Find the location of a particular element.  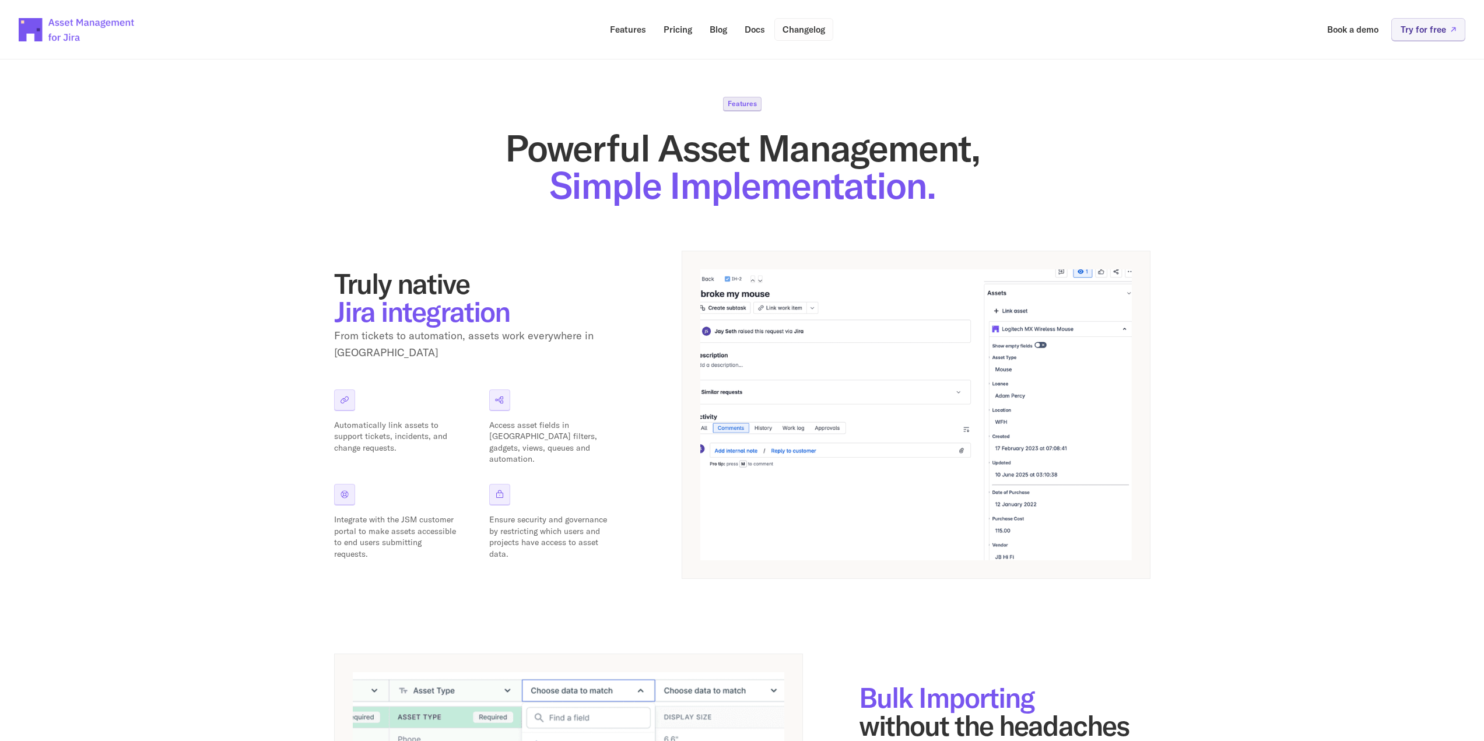

p: Ensure security and governance by restricting which users and projects have access to asset data. is located at coordinates (550, 537).